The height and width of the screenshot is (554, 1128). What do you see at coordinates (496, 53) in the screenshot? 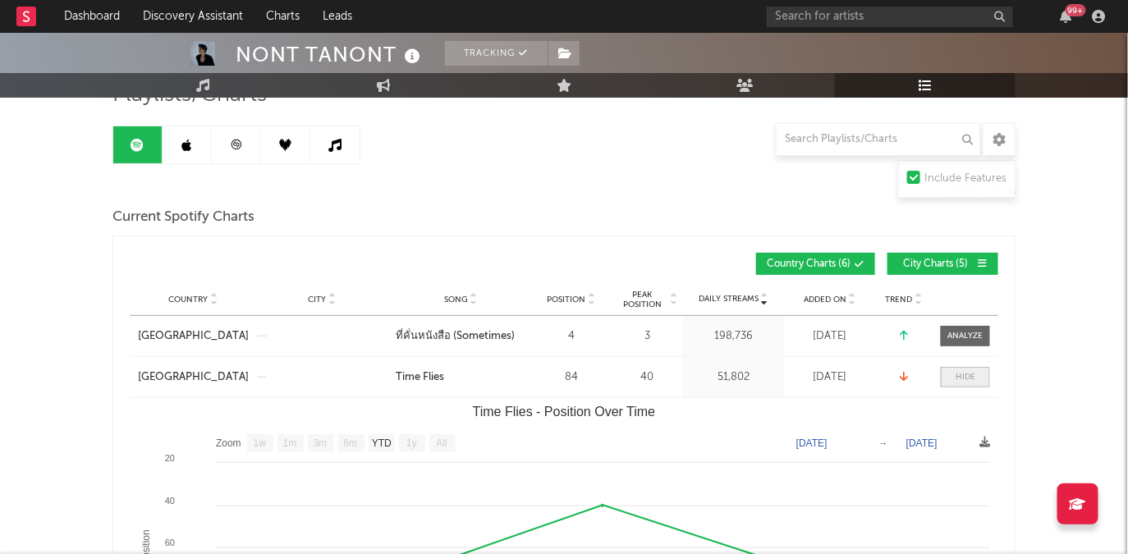
I see `button: Tracking` at bounding box center [496, 53].